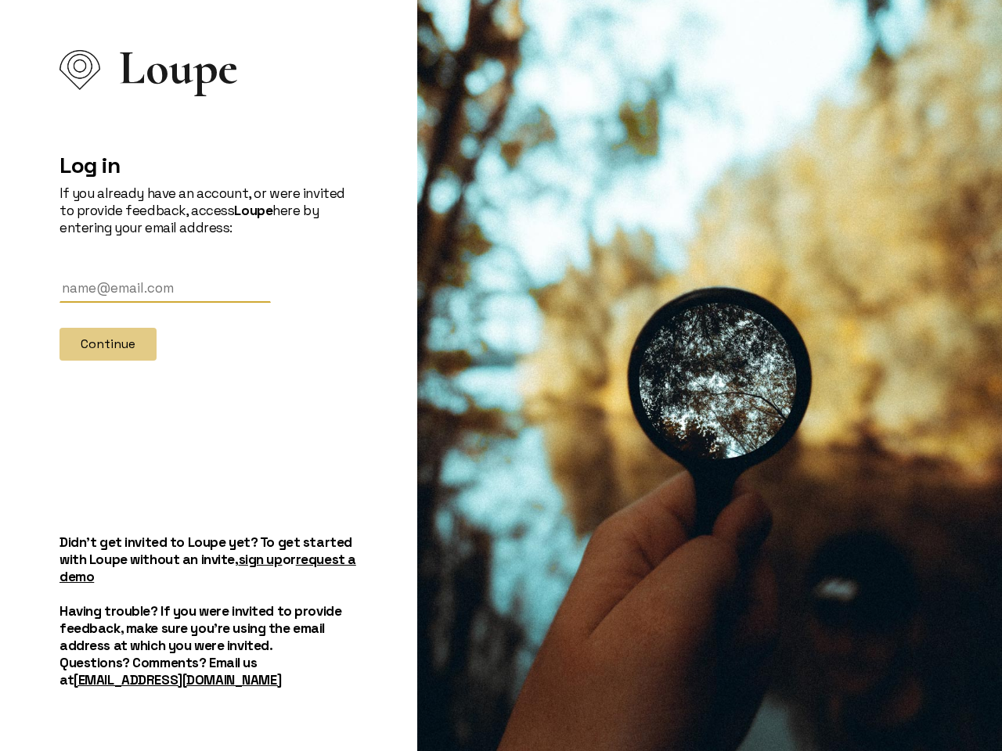 This screenshot has width=1002, height=751. I want to click on img: Loupe Logo, so click(80, 70).